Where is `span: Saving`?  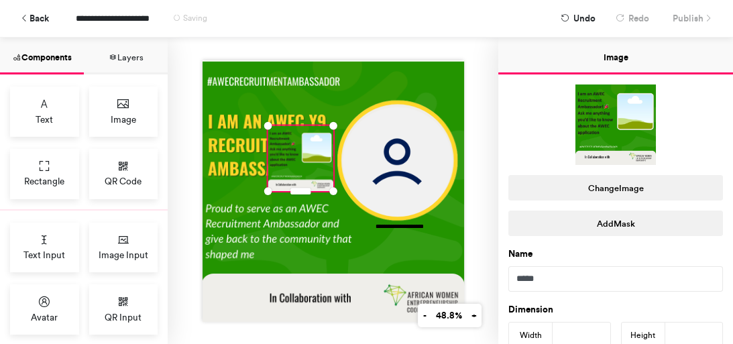
span: Saving is located at coordinates (195, 18).